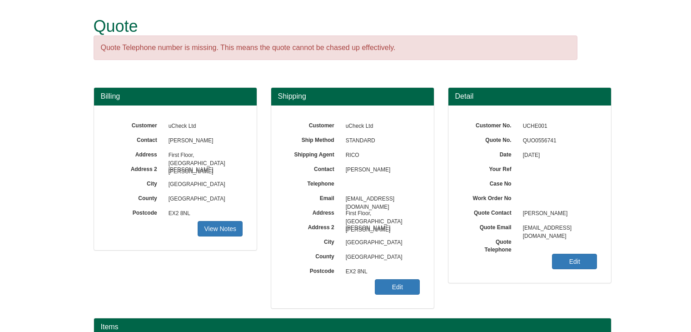 This screenshot has width=691, height=332. Describe the element at coordinates (491, 153) in the screenshot. I see `label: Date` at that location.